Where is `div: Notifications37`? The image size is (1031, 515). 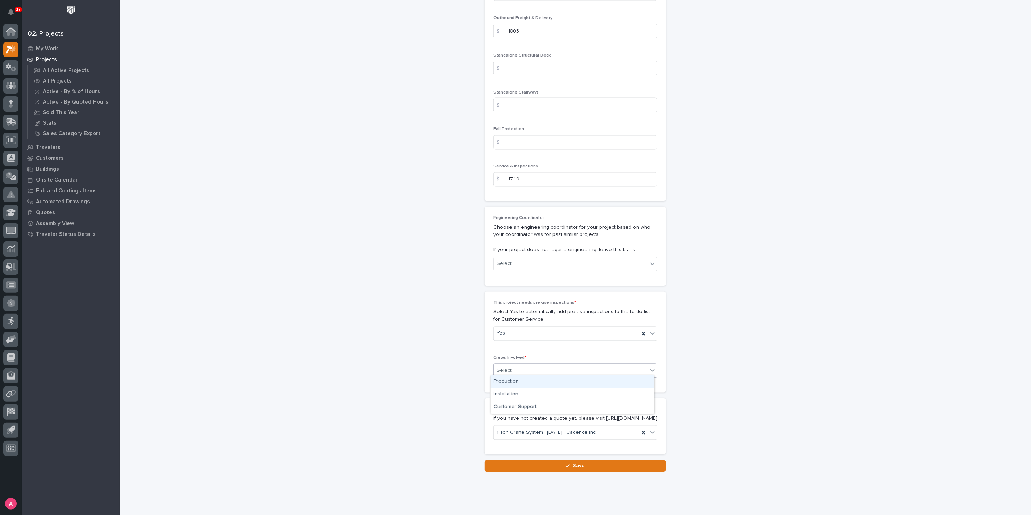 div: Notifications37 is located at coordinates (14, 14).